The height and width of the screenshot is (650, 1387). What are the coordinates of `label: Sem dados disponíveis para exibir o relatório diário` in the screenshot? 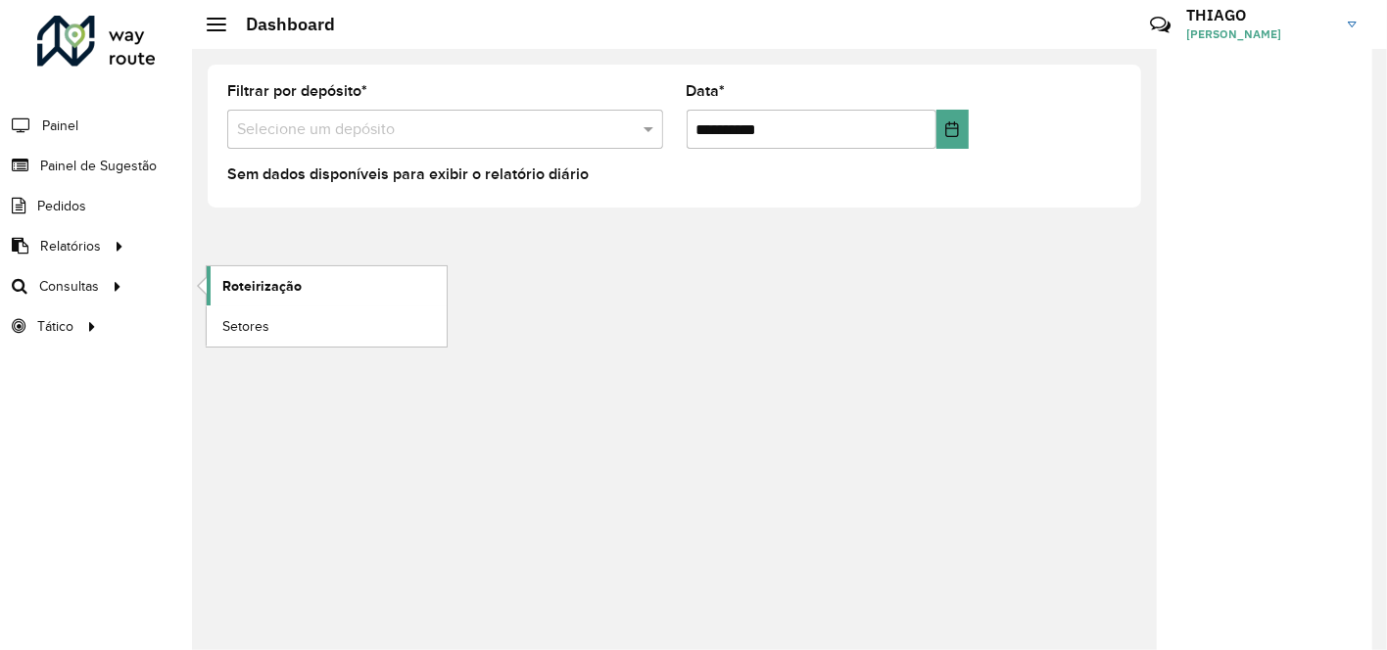 It's located at (407, 174).